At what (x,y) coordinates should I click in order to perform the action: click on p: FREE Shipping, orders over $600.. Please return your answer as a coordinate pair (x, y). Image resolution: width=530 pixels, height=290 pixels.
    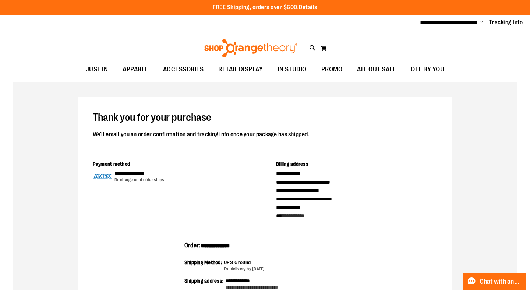
    Looking at the image, I should click on (265, 7).